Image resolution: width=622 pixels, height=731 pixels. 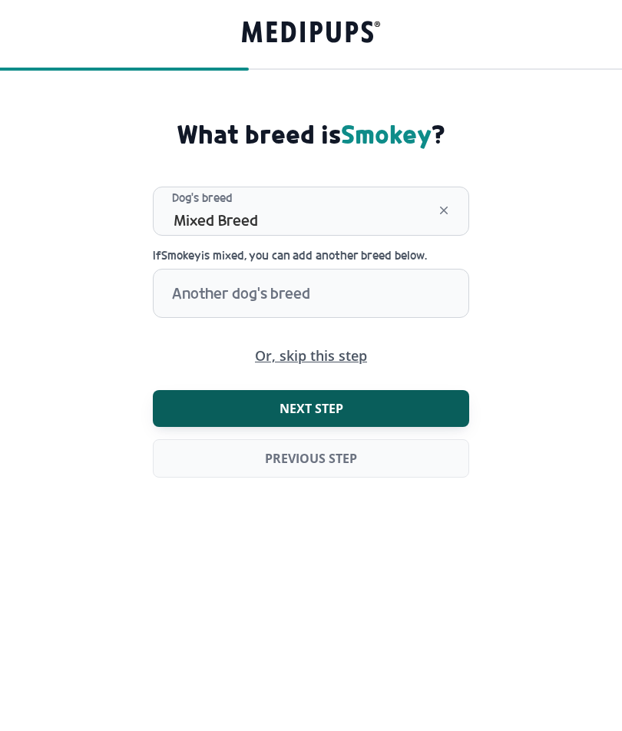 I want to click on span: Or, skip this step, so click(x=311, y=355).